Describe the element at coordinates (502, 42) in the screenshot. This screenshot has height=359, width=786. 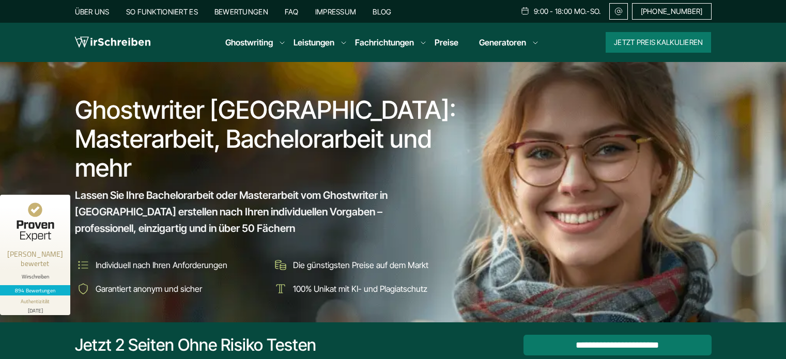
I see `a: Generatoren` at that location.